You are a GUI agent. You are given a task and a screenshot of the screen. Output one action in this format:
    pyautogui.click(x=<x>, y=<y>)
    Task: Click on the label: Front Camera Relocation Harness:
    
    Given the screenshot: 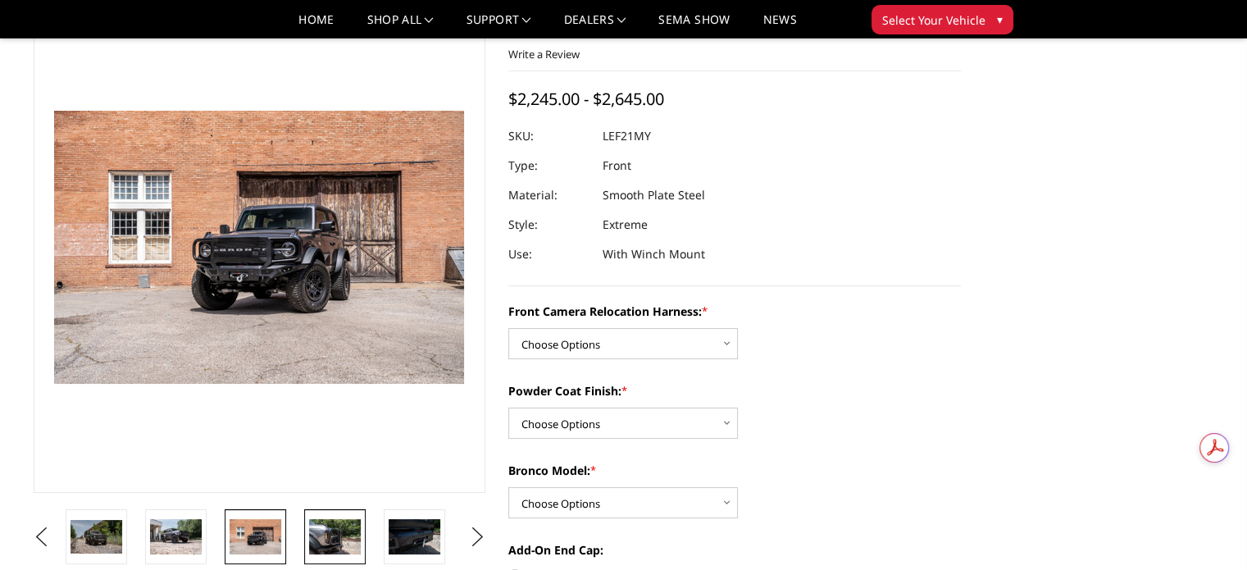 What is the action you would take?
    pyautogui.click(x=735, y=311)
    